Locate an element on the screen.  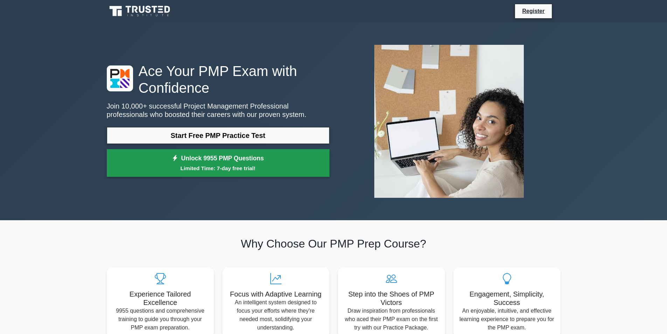
h5: Engagement, Simplicity, Success is located at coordinates (507, 298).